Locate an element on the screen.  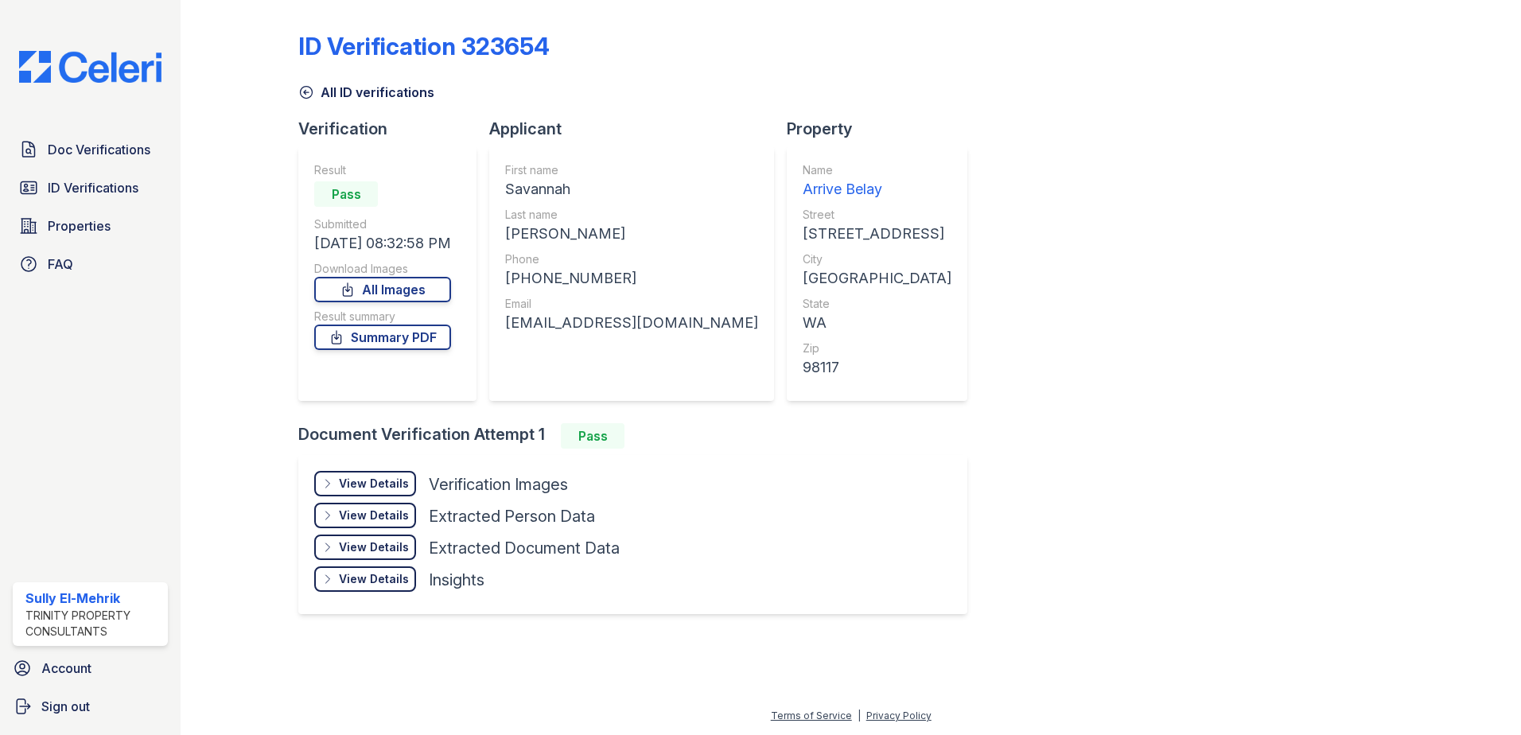
a: Privacy Policy is located at coordinates (899, 715).